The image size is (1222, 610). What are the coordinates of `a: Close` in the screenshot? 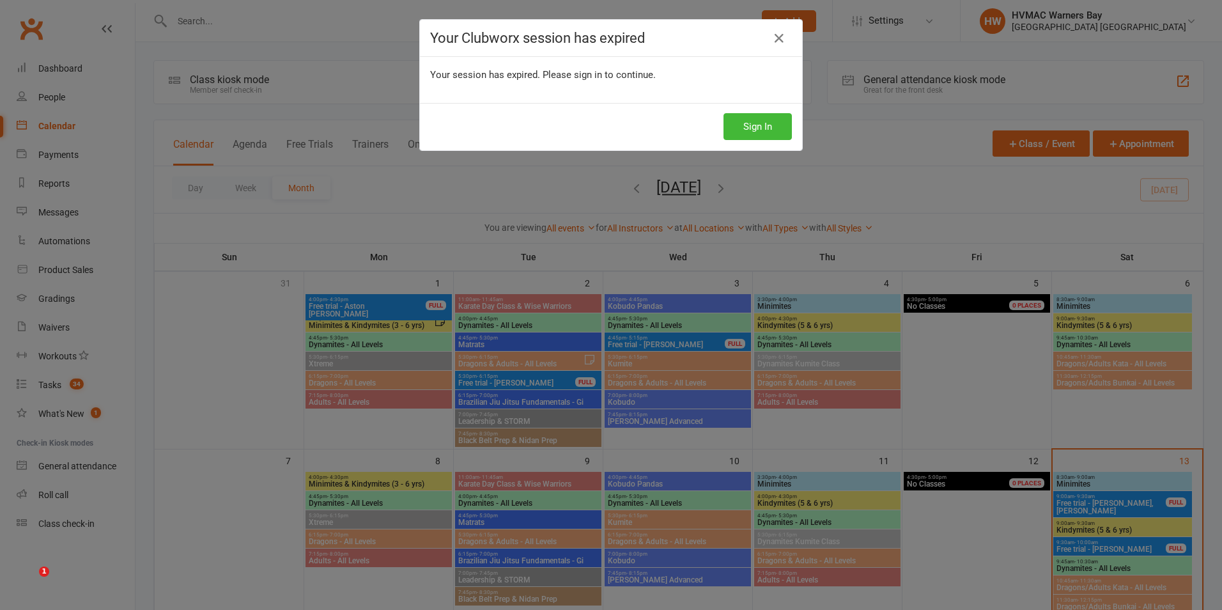 It's located at (779, 38).